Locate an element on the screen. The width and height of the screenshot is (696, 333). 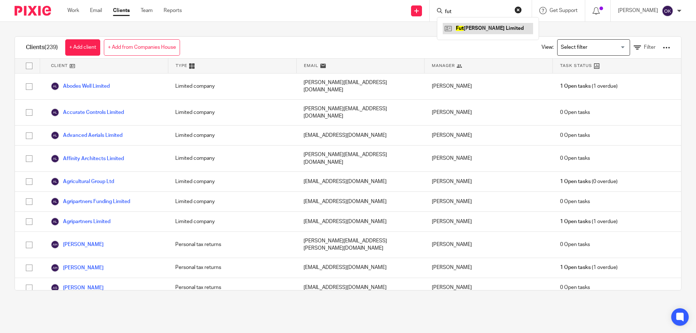
span: (239) is located at coordinates (51, 47).